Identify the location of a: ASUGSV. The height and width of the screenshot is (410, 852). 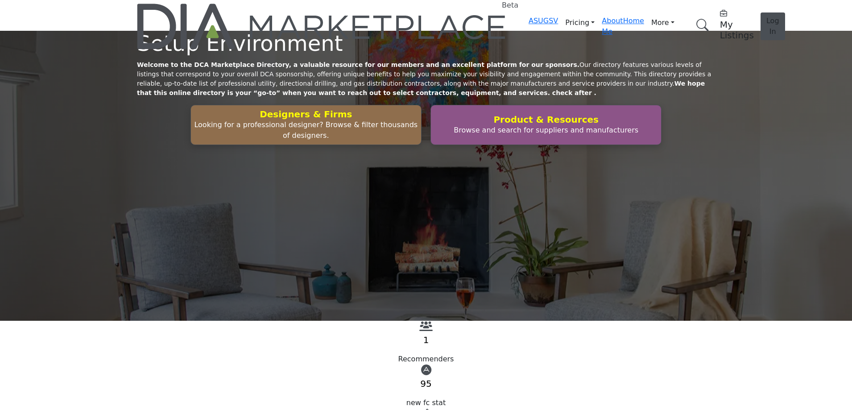
(544, 21).